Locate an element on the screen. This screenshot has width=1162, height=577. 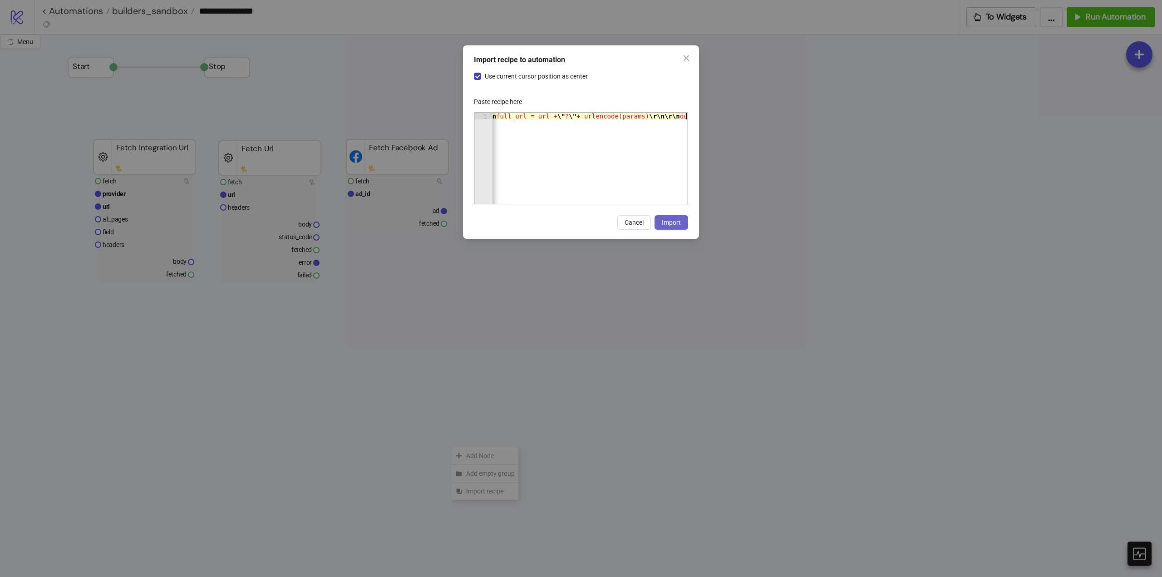
div: 1 is located at coordinates (483, 116).